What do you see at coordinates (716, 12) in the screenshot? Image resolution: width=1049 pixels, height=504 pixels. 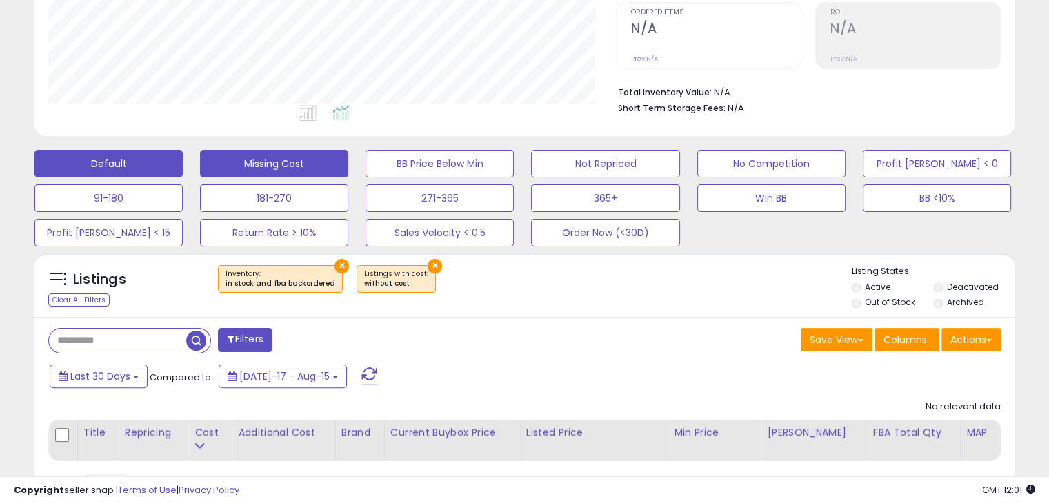 I see `span: Ordered Items` at bounding box center [716, 12].